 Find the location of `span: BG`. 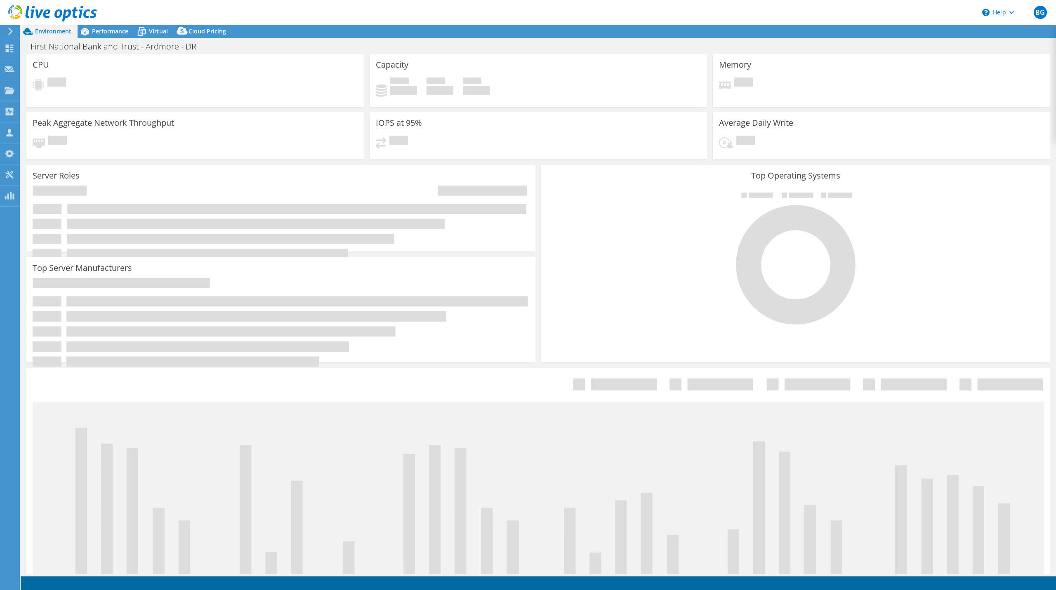

span: BG is located at coordinates (1040, 12).